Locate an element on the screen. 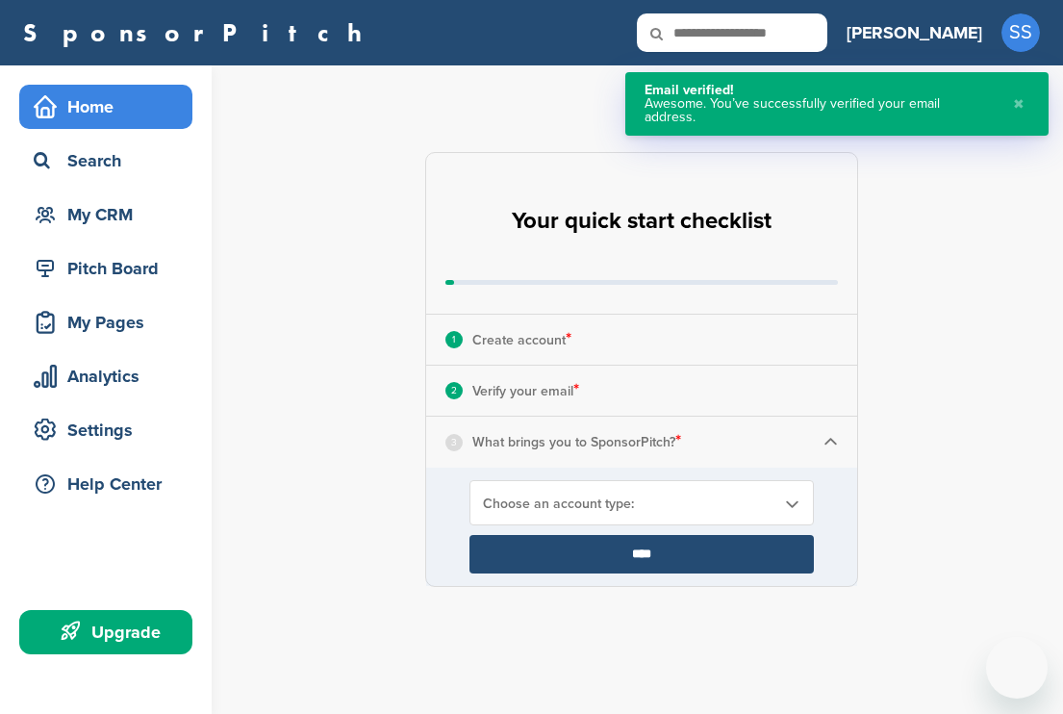 The image size is (1063, 714). a: Settings is located at coordinates (106, 430).